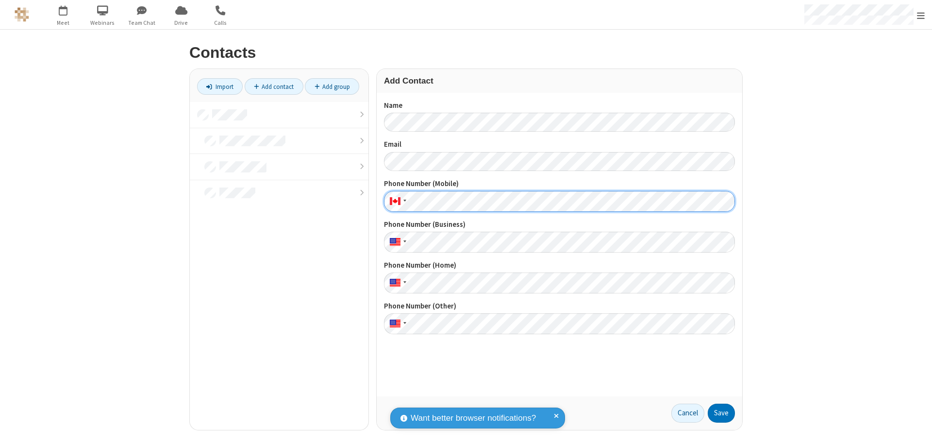  Describe the element at coordinates (220, 86) in the screenshot. I see `a: Import` at that location.